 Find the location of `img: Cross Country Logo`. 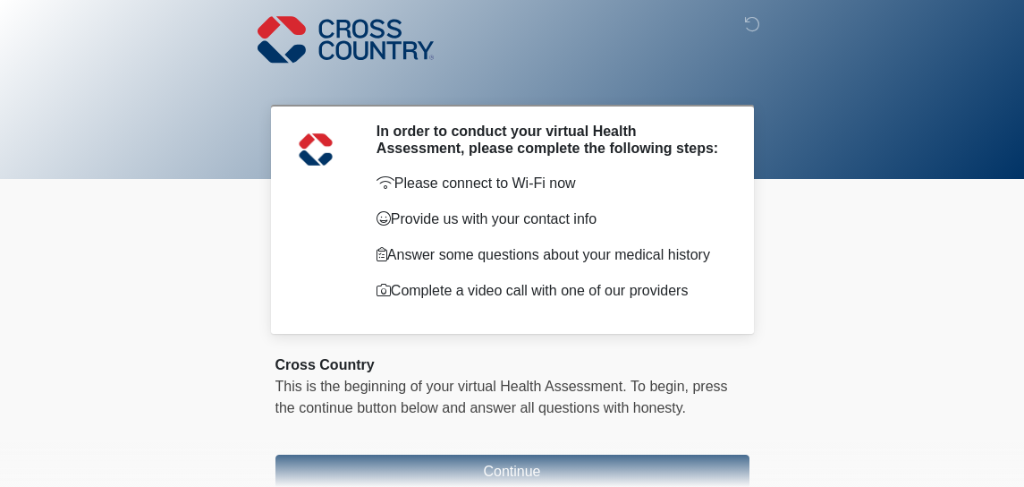

img: Cross Country Logo is located at coordinates (346, 39).